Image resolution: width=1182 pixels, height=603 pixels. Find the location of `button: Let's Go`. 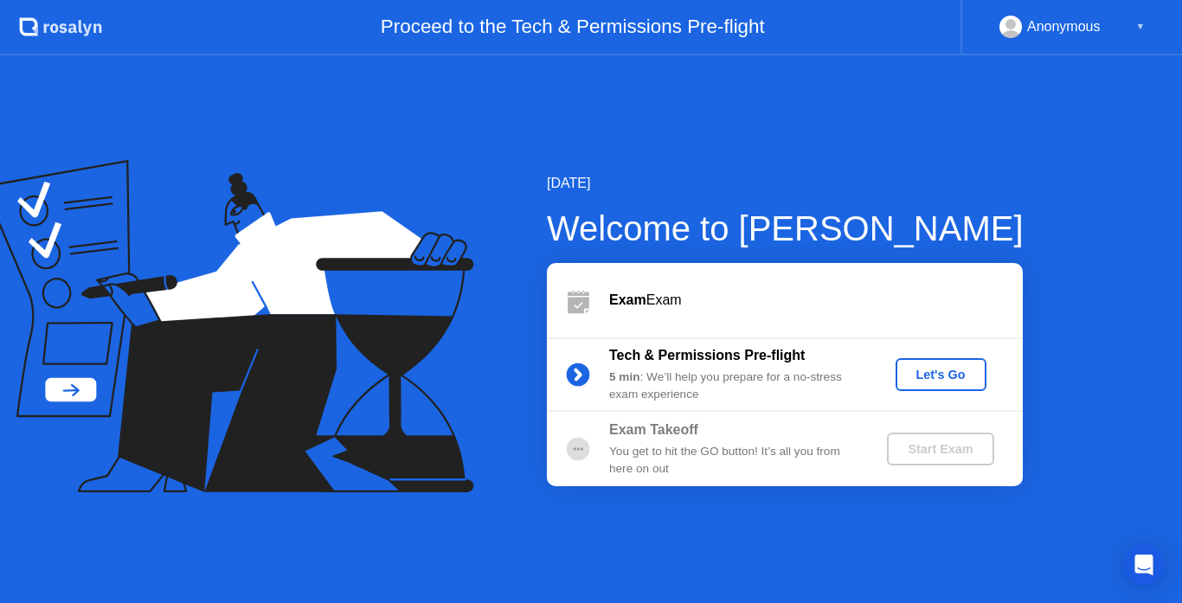

button: Let's Go is located at coordinates (941, 375).